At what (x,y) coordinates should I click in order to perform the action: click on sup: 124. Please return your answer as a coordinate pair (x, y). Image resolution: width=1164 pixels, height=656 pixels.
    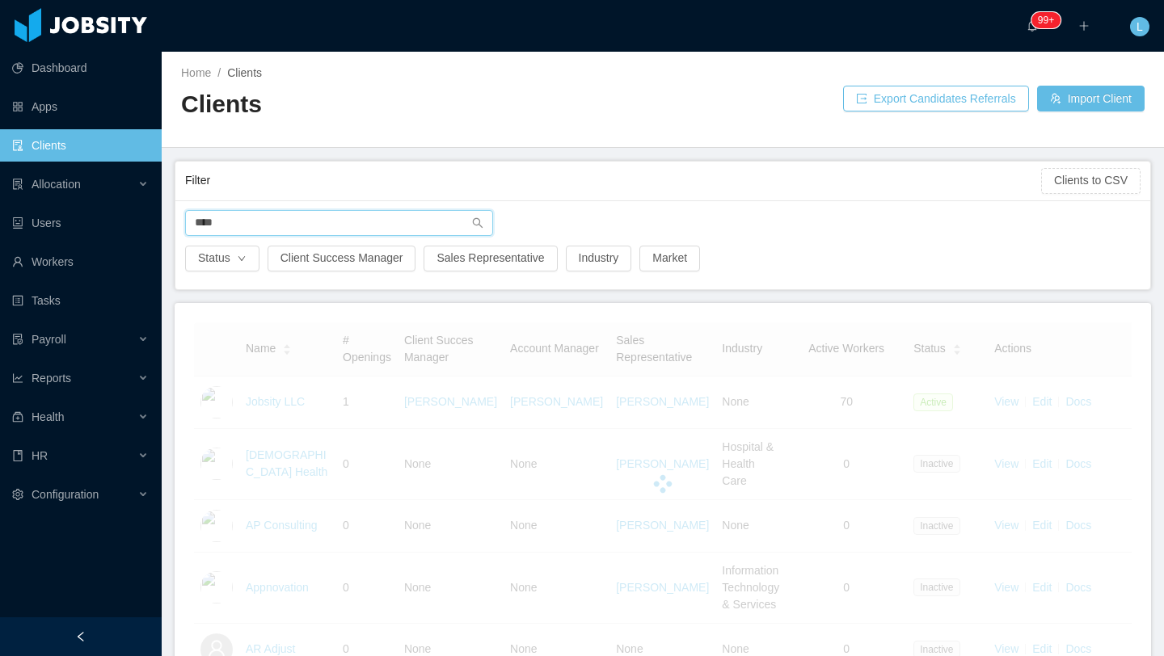
    Looking at the image, I should click on (1046, 20).